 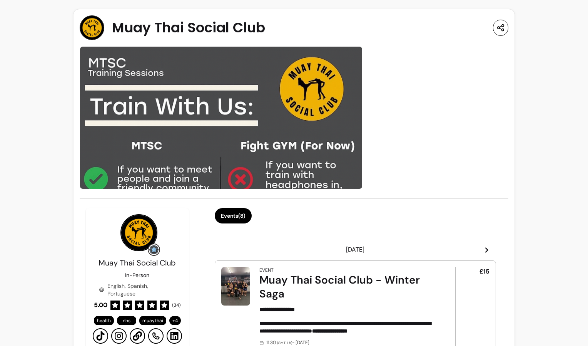 What do you see at coordinates (127, 320) in the screenshot?
I see `span: nhs` at bounding box center [127, 320].